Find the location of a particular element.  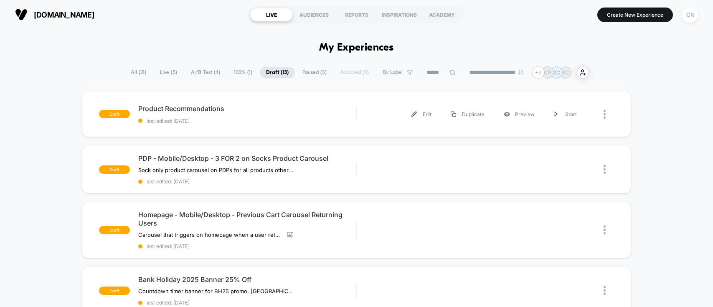

h1: My Experiences is located at coordinates (356, 48).